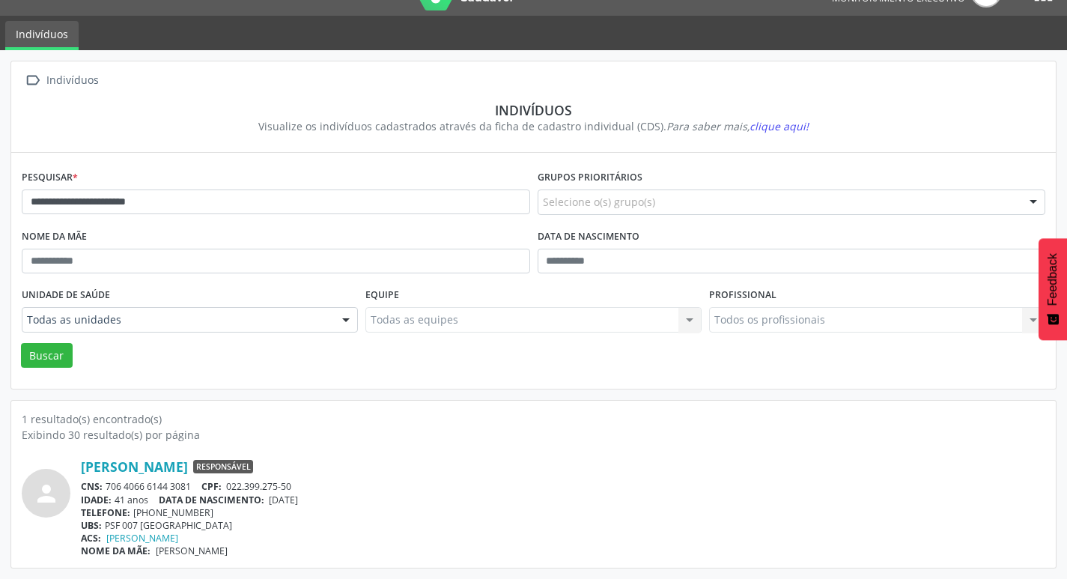  What do you see at coordinates (96, 499) in the screenshot?
I see `span: IDADE:` at bounding box center [96, 499].